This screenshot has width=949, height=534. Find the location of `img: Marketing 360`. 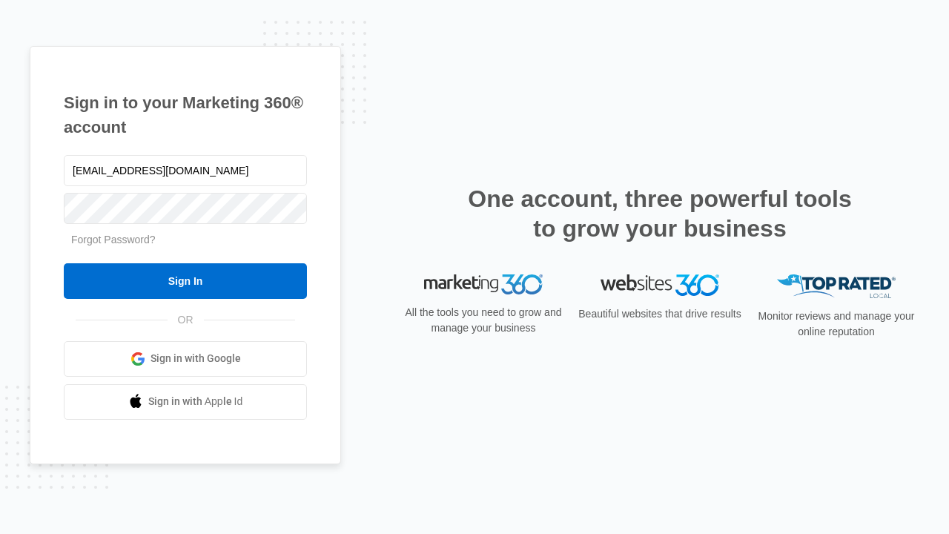

img: Marketing 360 is located at coordinates (483, 285).